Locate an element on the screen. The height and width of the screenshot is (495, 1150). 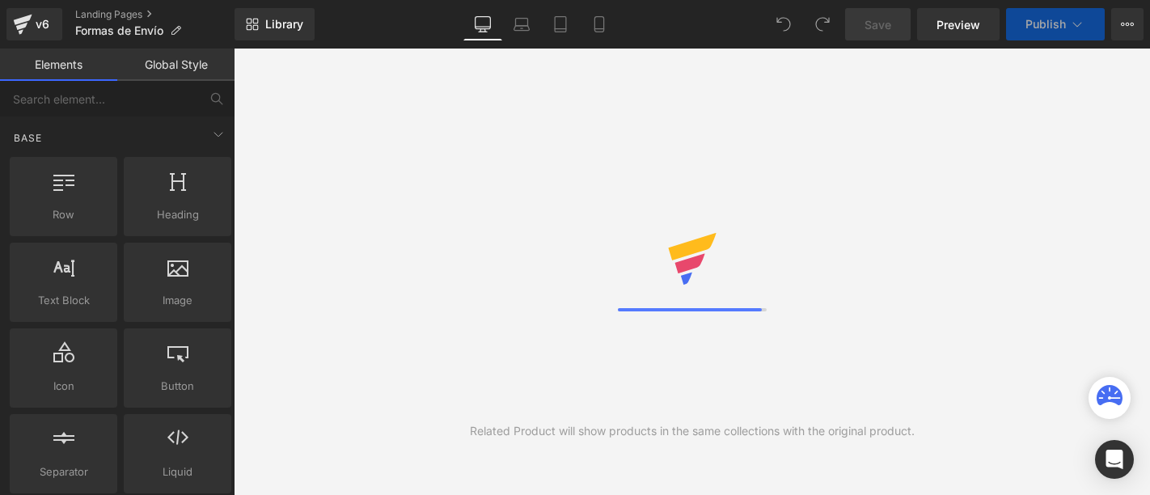
button: Publish is located at coordinates (1055, 24).